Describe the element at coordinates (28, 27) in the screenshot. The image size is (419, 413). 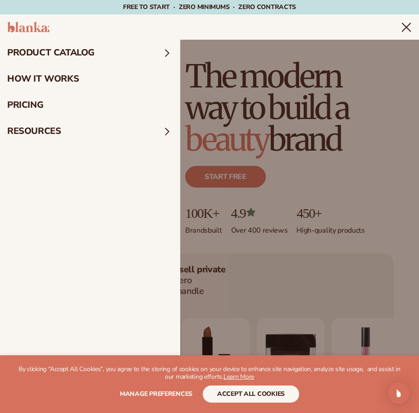
I see `img: logo` at that location.